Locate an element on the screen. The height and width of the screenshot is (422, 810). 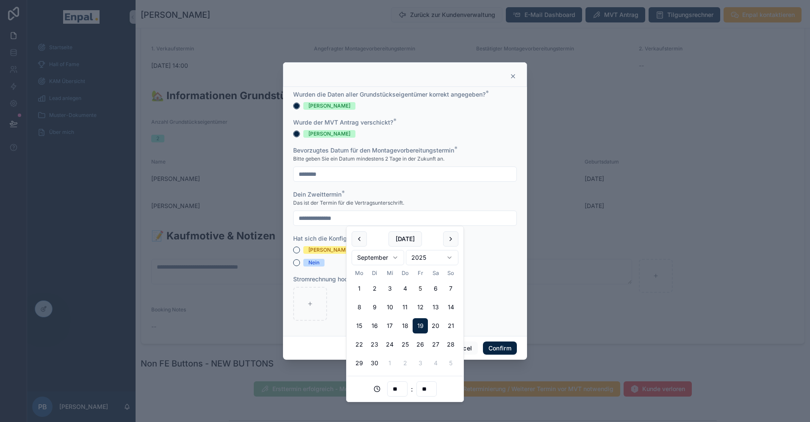
button: Freitag, 12. September 2025 is located at coordinates (420, 307).